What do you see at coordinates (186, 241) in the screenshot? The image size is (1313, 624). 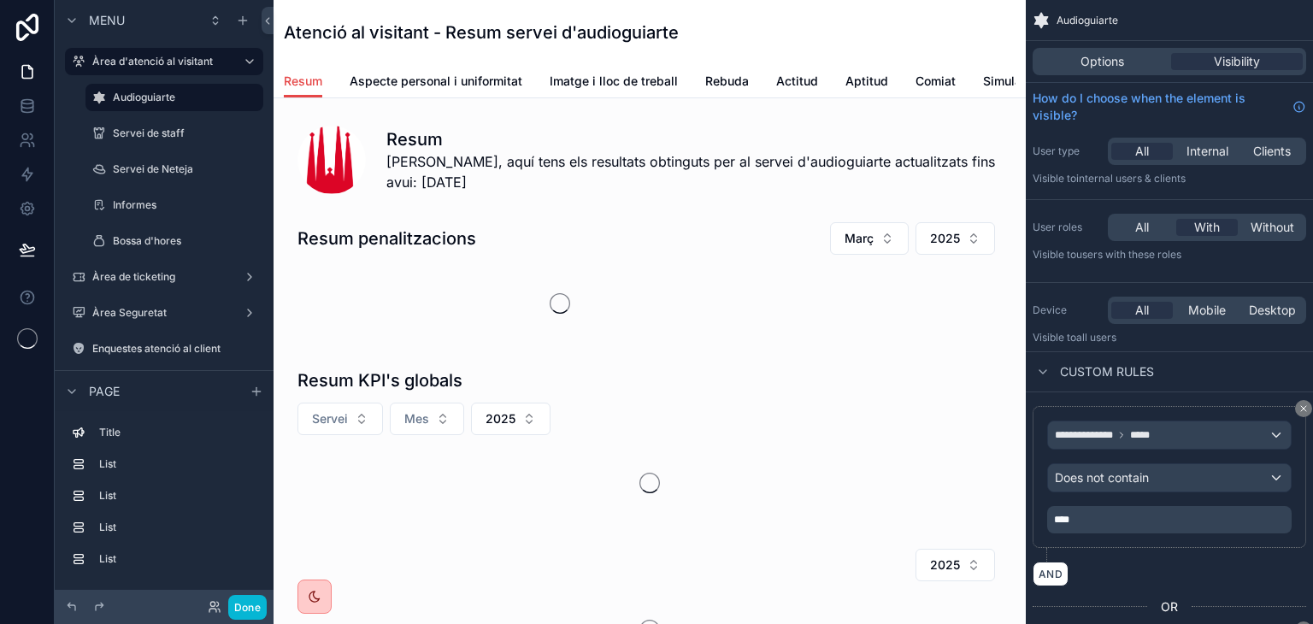 I see `label: Bossa d'hores` at bounding box center [186, 241].